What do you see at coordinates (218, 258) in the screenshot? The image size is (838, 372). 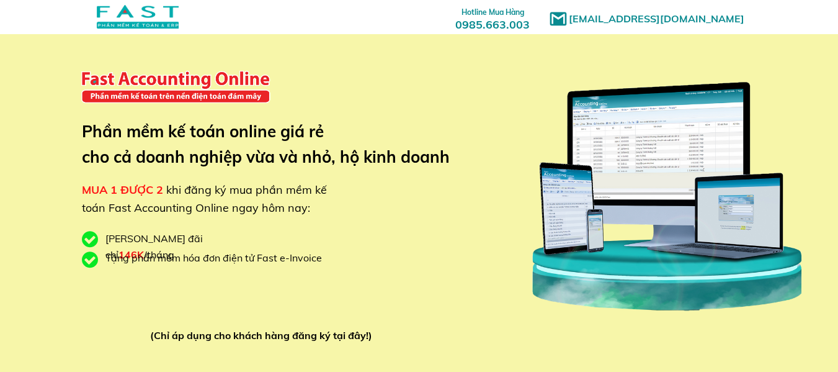 I see `div: Tặng phần mềm hóa đơn điện tử Fast e-Invoice` at bounding box center [218, 258].